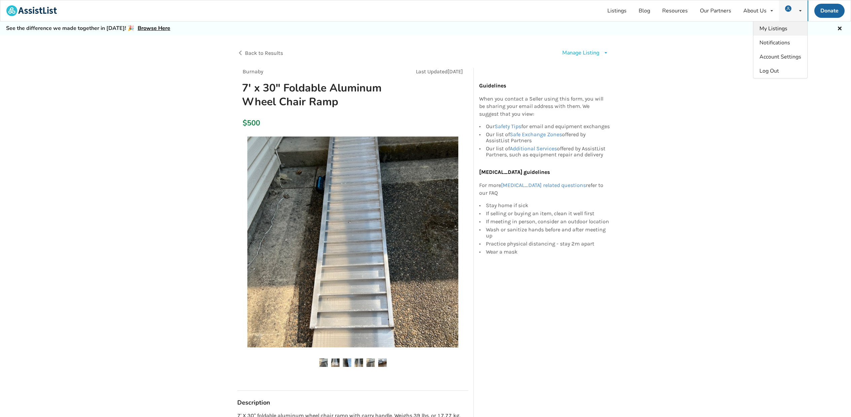 This screenshot has height=417, width=851. Describe the element at coordinates (788, 8) in the screenshot. I see `img: user icon` at that location.